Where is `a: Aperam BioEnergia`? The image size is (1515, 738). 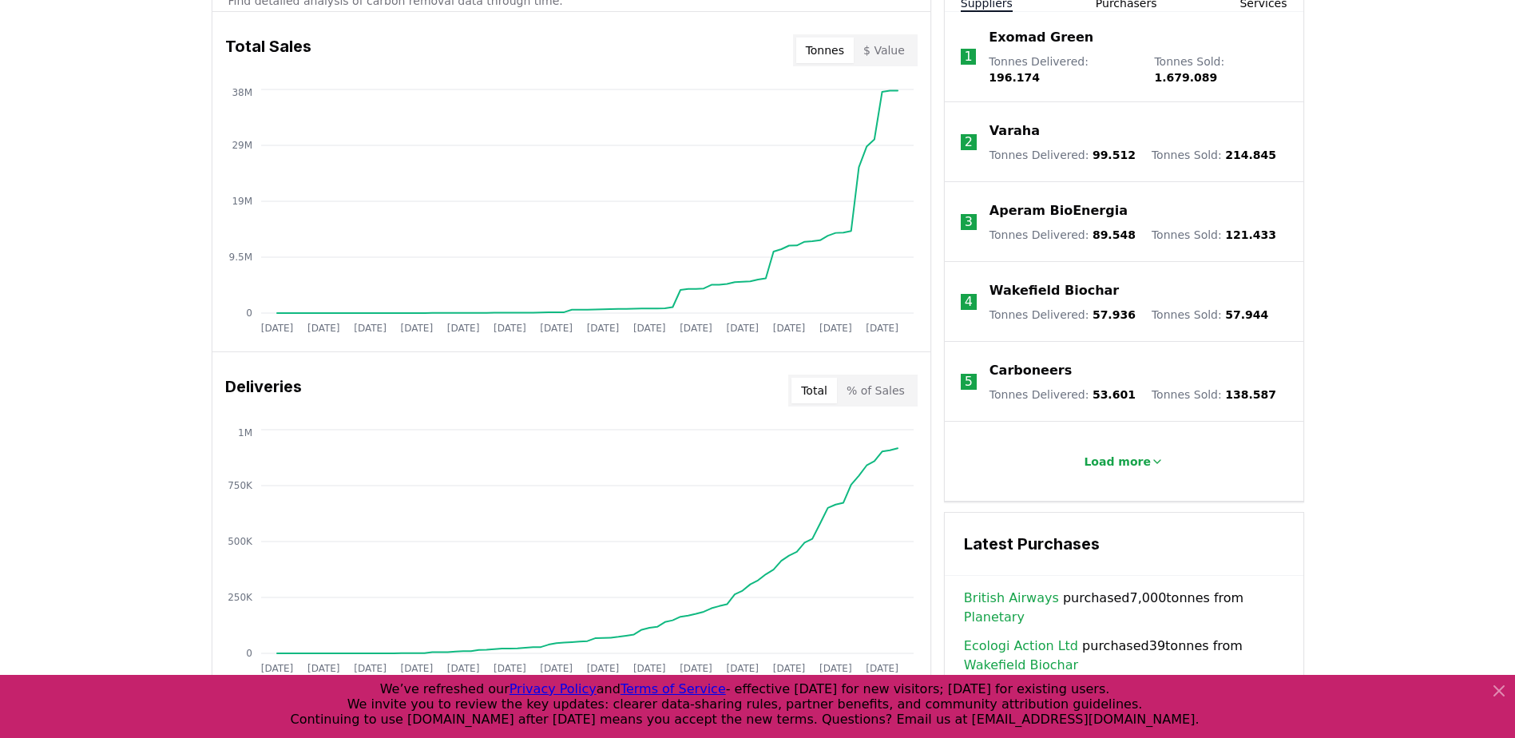 a: Aperam BioEnergia is located at coordinates (1058, 211).